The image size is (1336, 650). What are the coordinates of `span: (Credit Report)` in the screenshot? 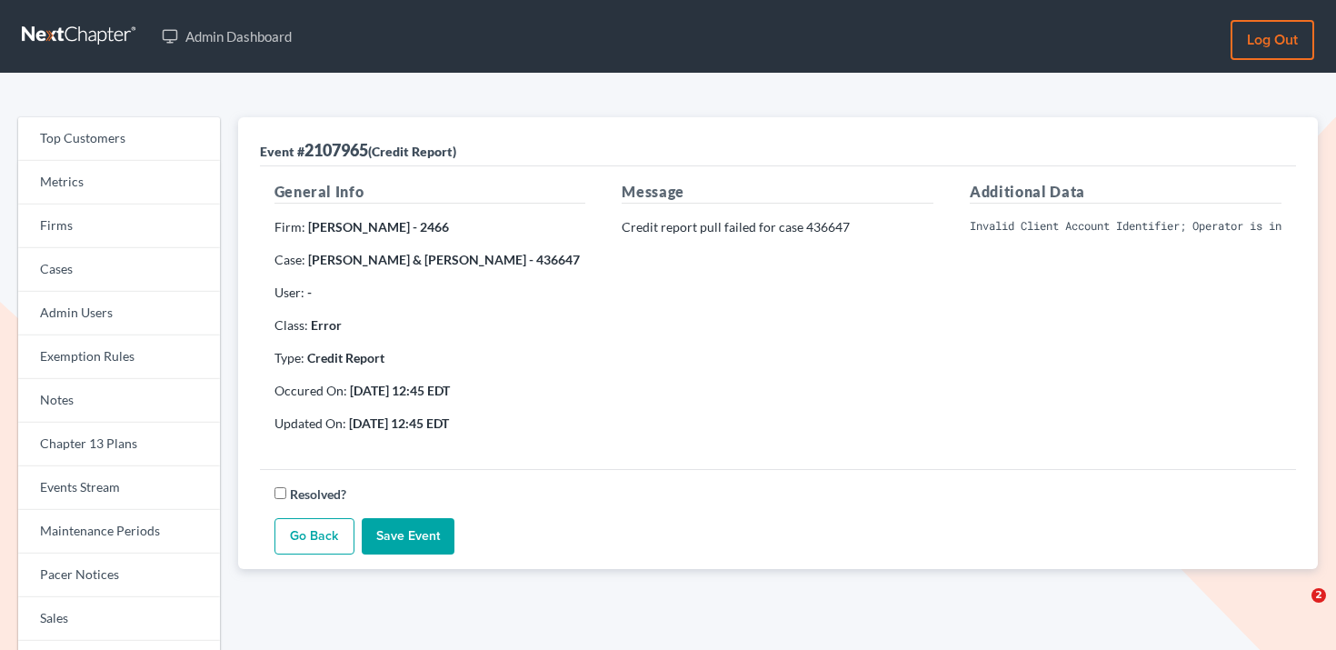 It's located at (412, 151).